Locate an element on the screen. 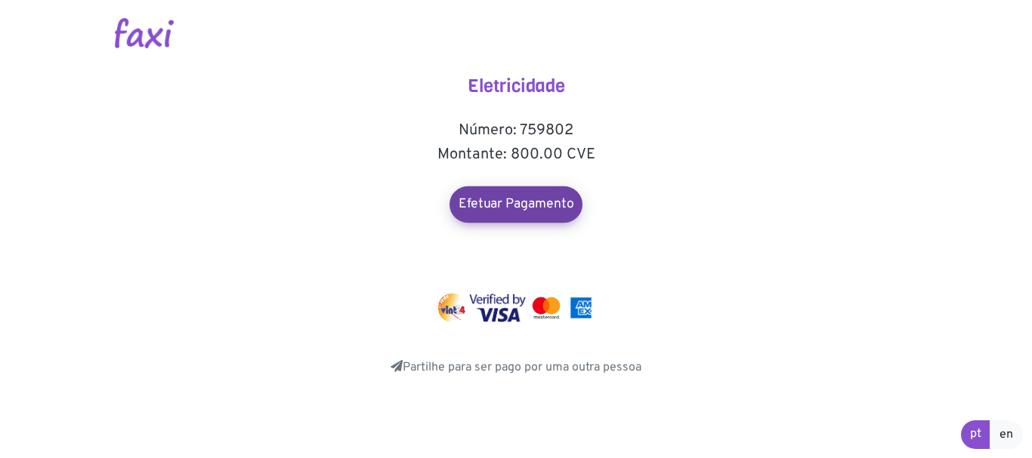 This screenshot has width=1032, height=458. a: pt is located at coordinates (975, 435).